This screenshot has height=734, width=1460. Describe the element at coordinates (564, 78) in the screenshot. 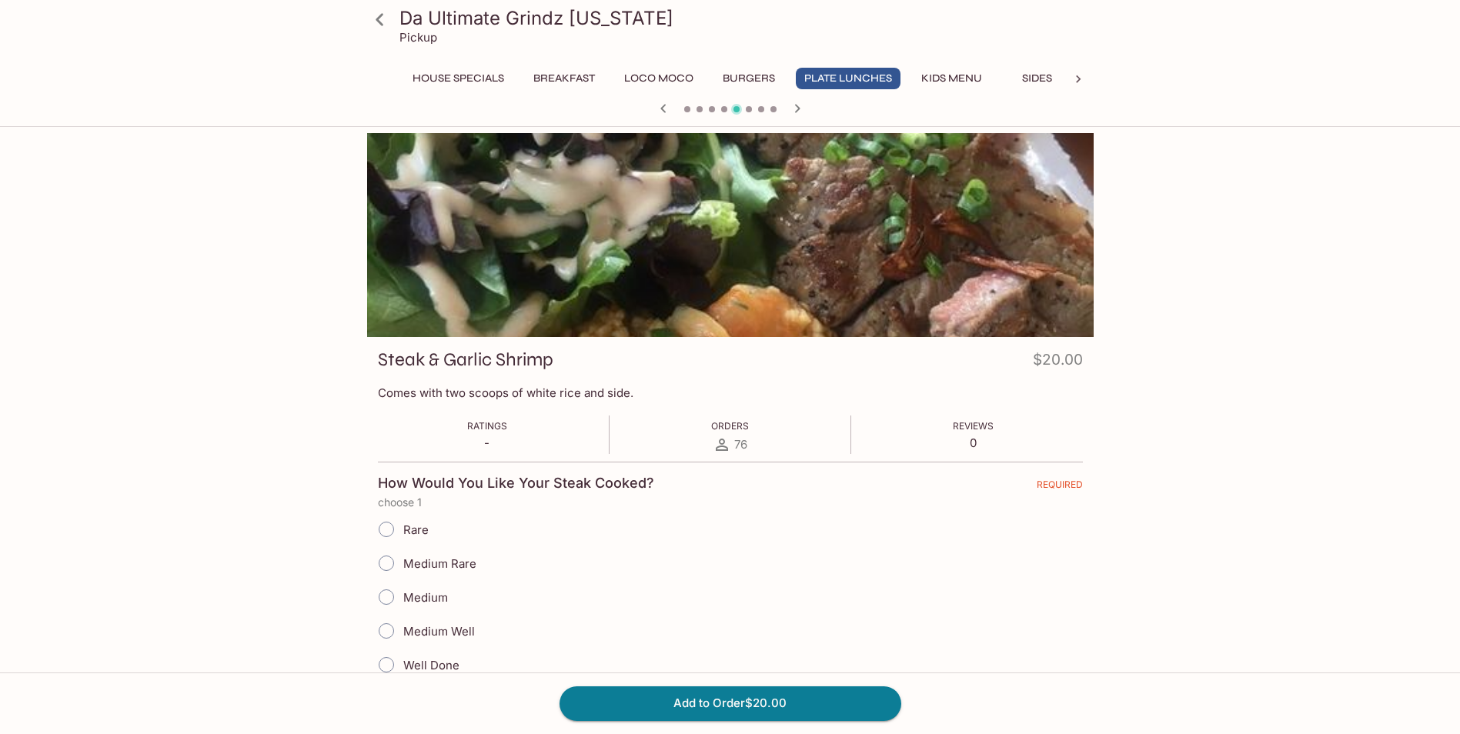

I see `button: Breakfast` at that location.